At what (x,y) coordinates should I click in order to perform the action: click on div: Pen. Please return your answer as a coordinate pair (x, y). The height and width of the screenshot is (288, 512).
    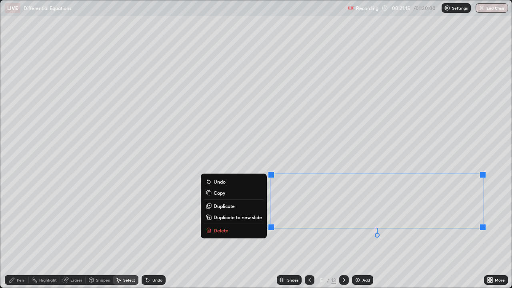
    Looking at the image, I should click on (20, 280).